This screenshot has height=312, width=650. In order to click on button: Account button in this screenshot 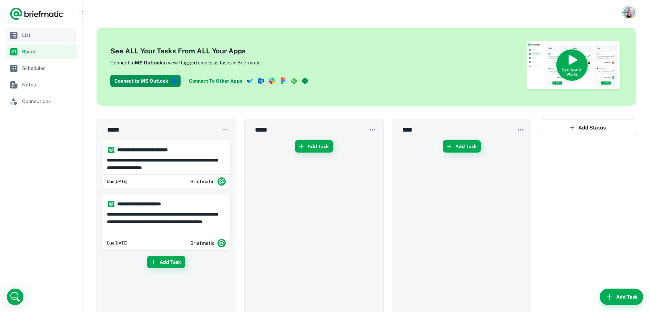, I will do `click(629, 12)`.